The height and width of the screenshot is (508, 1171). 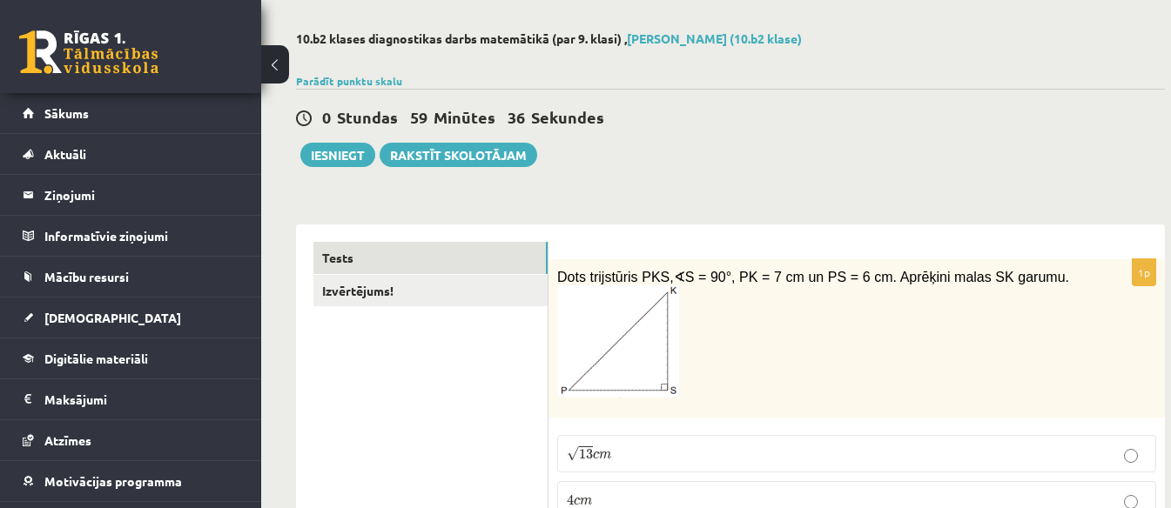 What do you see at coordinates (326, 117) in the screenshot?
I see `span: 0` at bounding box center [326, 117].